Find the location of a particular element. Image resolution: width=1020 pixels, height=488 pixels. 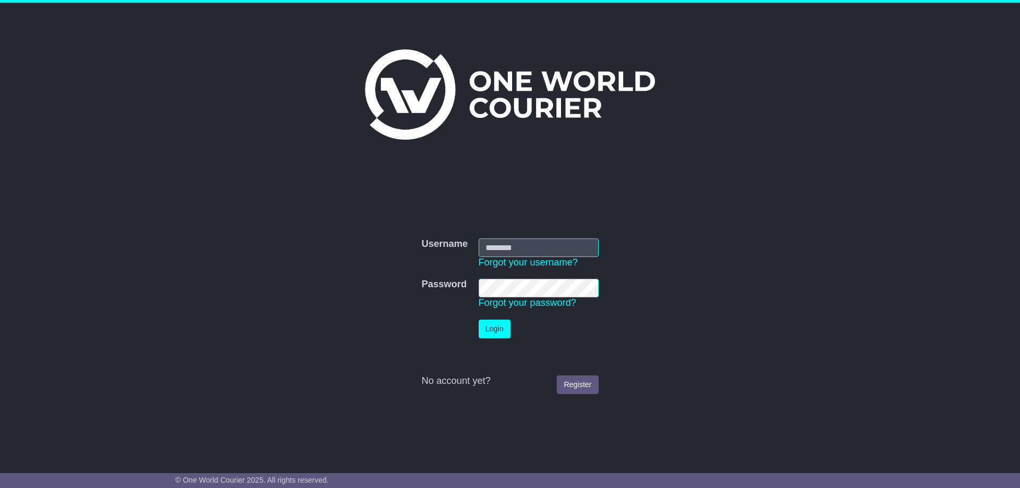

button: Login is located at coordinates (495, 329).